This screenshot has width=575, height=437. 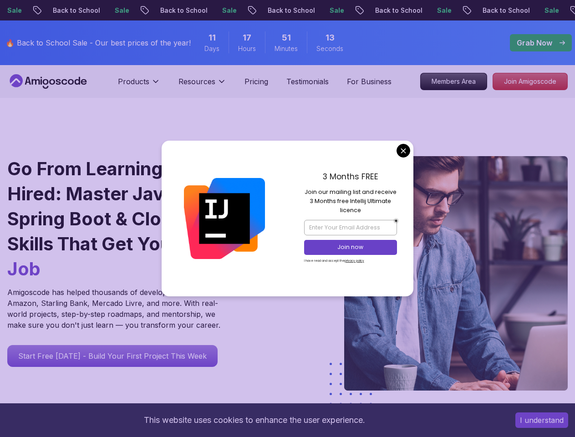 I want to click on p: Resources, so click(x=197, y=82).